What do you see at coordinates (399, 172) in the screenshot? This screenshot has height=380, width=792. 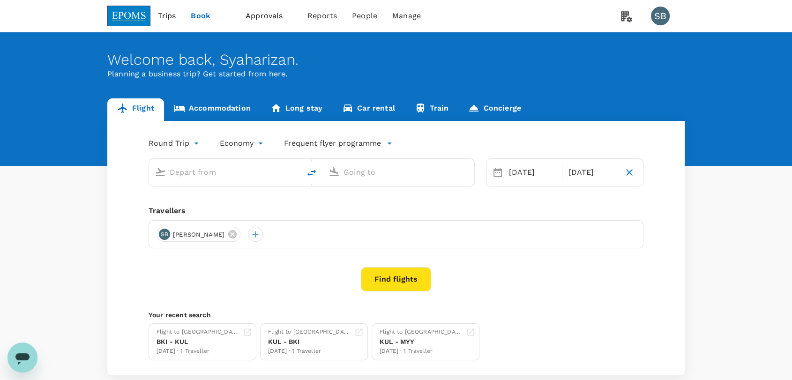 I see `input: Going to` at bounding box center [399, 172].